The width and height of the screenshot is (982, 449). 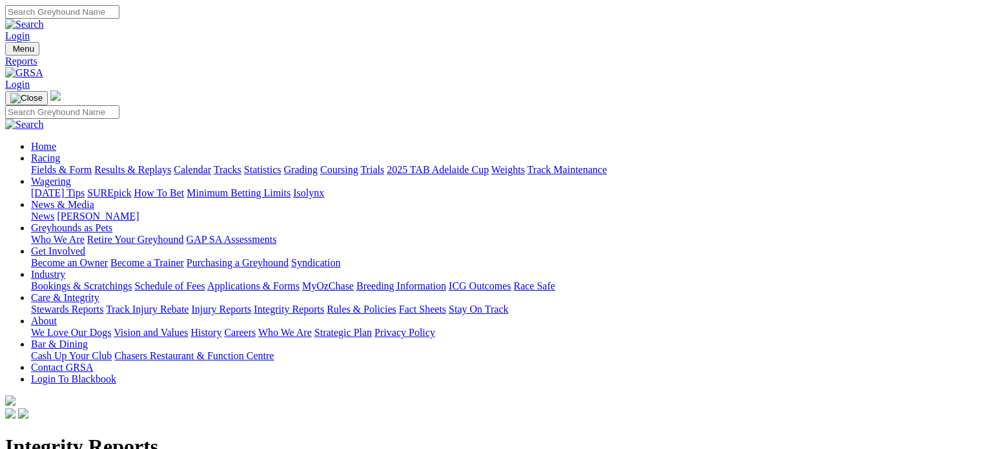 What do you see at coordinates (71, 355) in the screenshot?
I see `a: Cash Up Your Club` at bounding box center [71, 355].